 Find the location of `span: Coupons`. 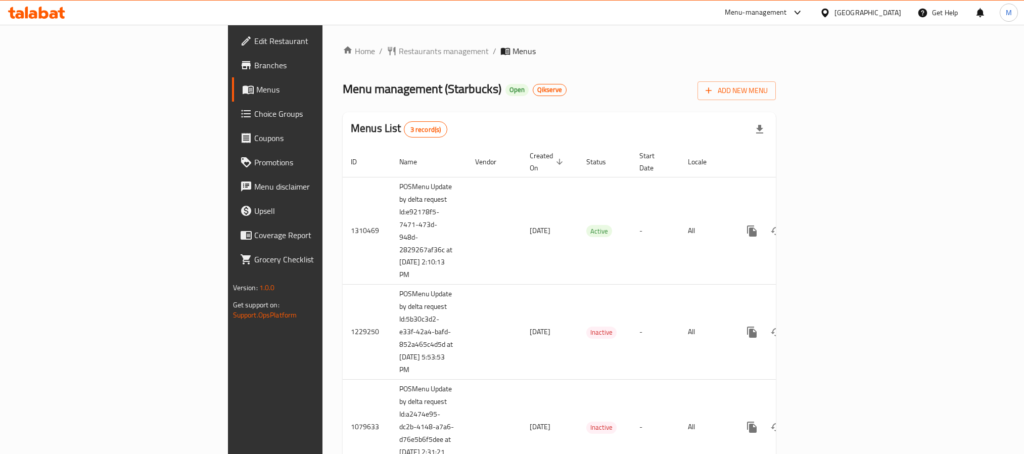

span: Coupons is located at coordinates (323, 138).